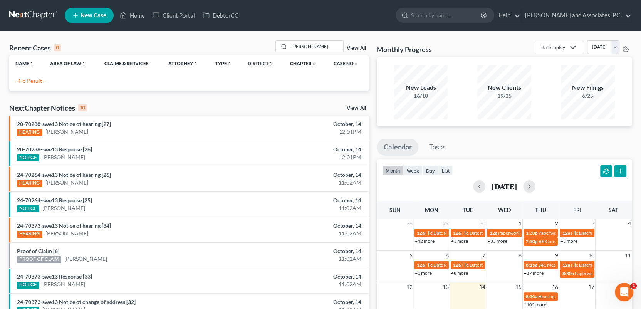 This screenshot has width=641, height=309. I want to click on span: 2, so click(556, 223).